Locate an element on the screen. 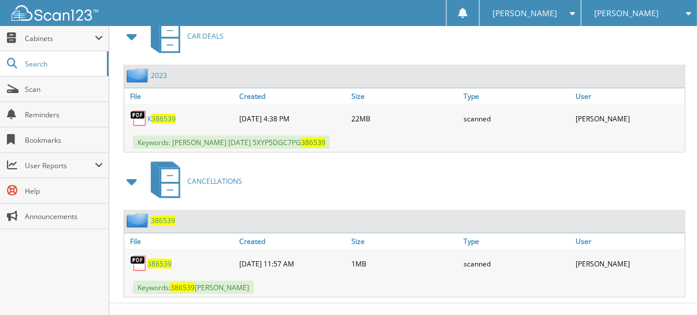  div: 1MB is located at coordinates (404, 264).